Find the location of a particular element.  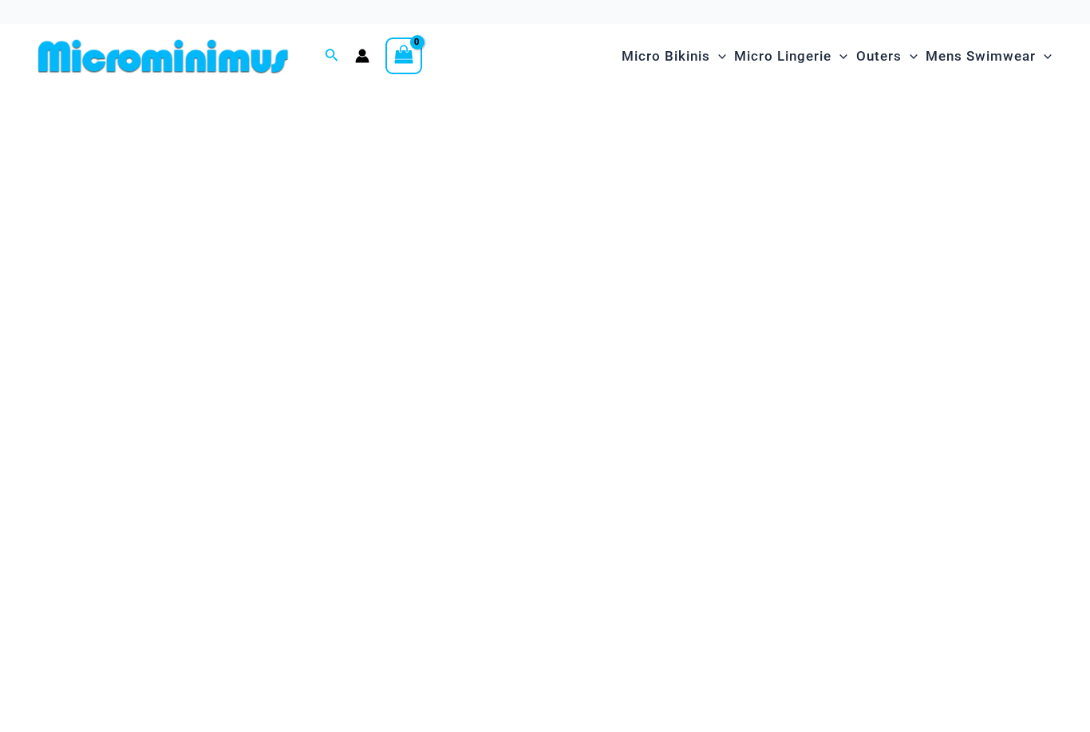

span: Micro Bikinis is located at coordinates (666, 56).